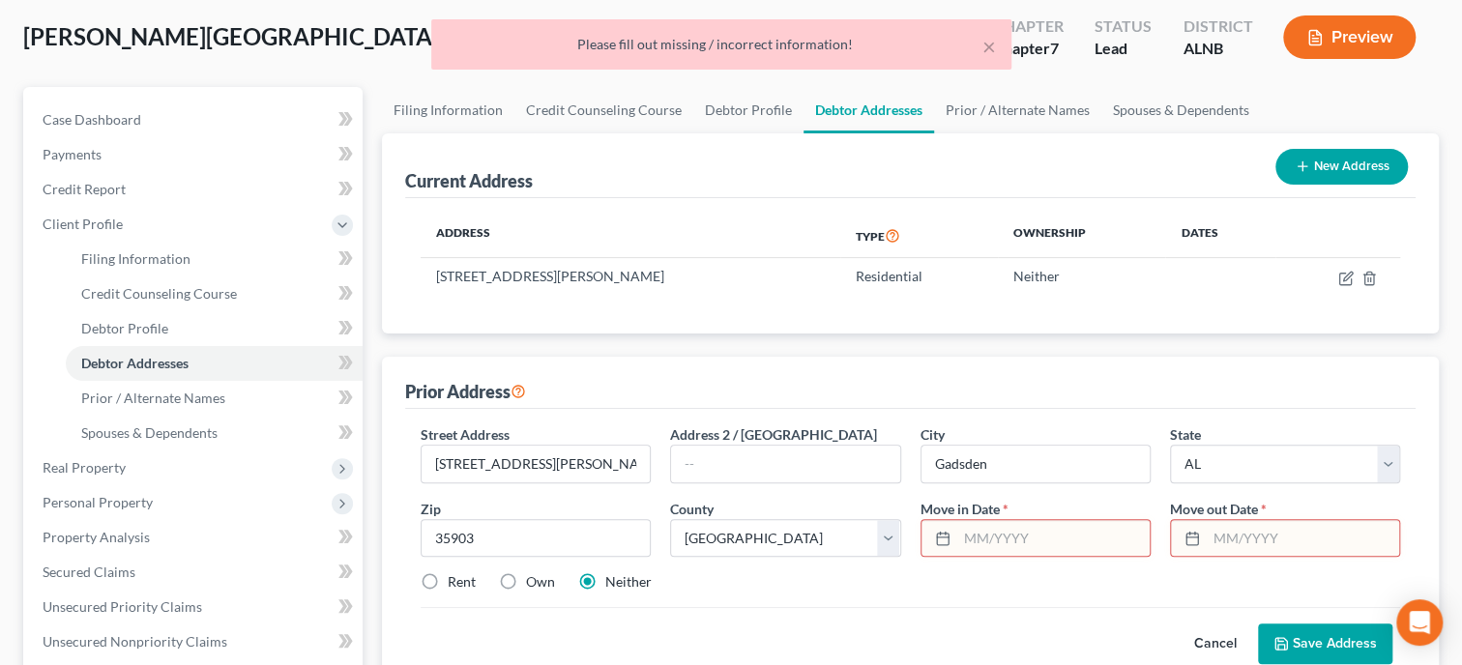 The height and width of the screenshot is (665, 1462). Describe the element at coordinates (159, 293) in the screenshot. I see `span: Credit Counseling Course` at that location.